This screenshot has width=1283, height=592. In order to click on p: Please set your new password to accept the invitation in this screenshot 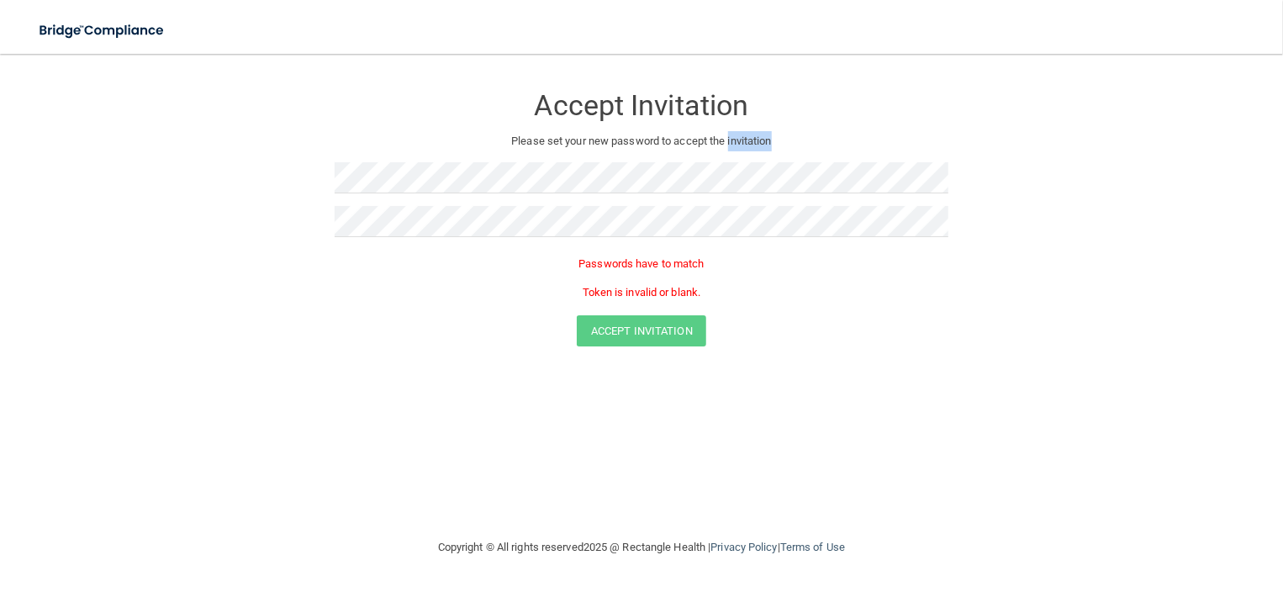, I will do `click(641, 141)`.